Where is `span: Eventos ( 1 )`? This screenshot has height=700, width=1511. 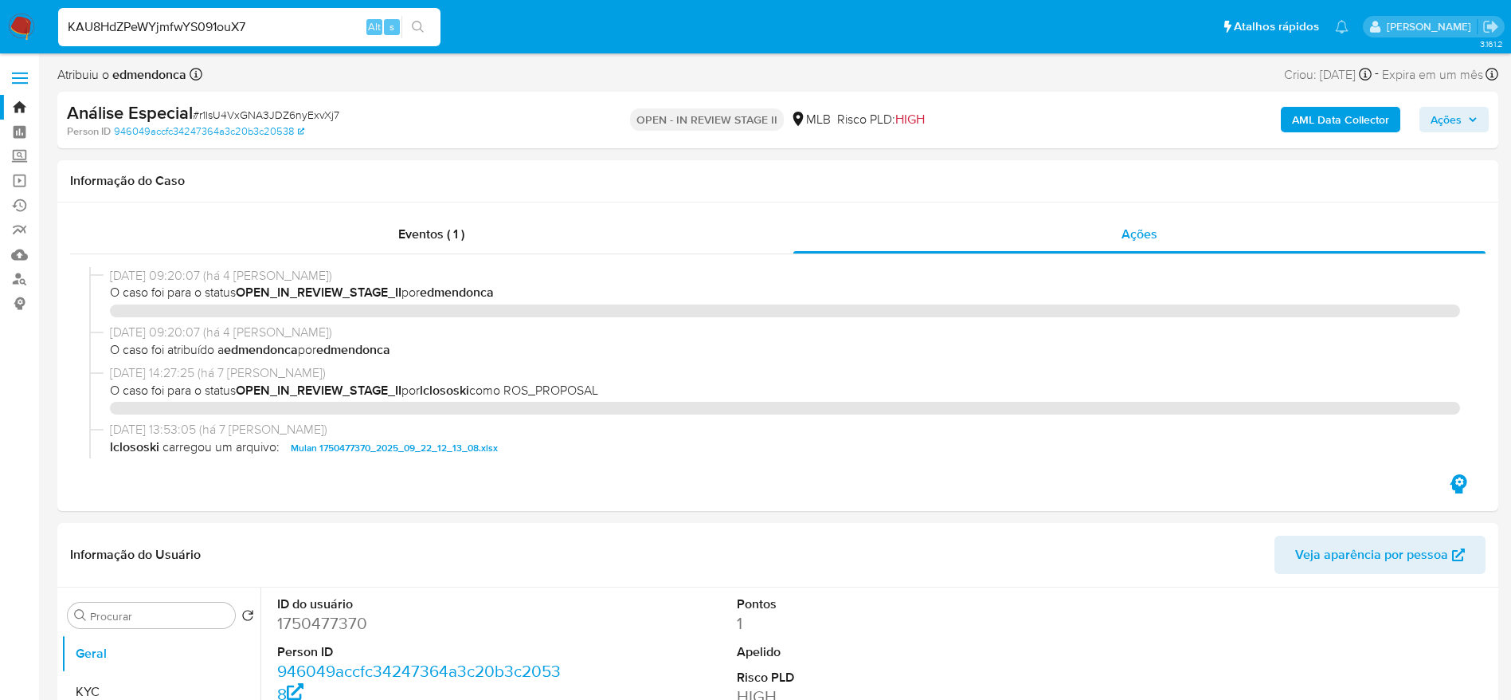 span: Eventos ( 1 ) is located at coordinates (431, 233).